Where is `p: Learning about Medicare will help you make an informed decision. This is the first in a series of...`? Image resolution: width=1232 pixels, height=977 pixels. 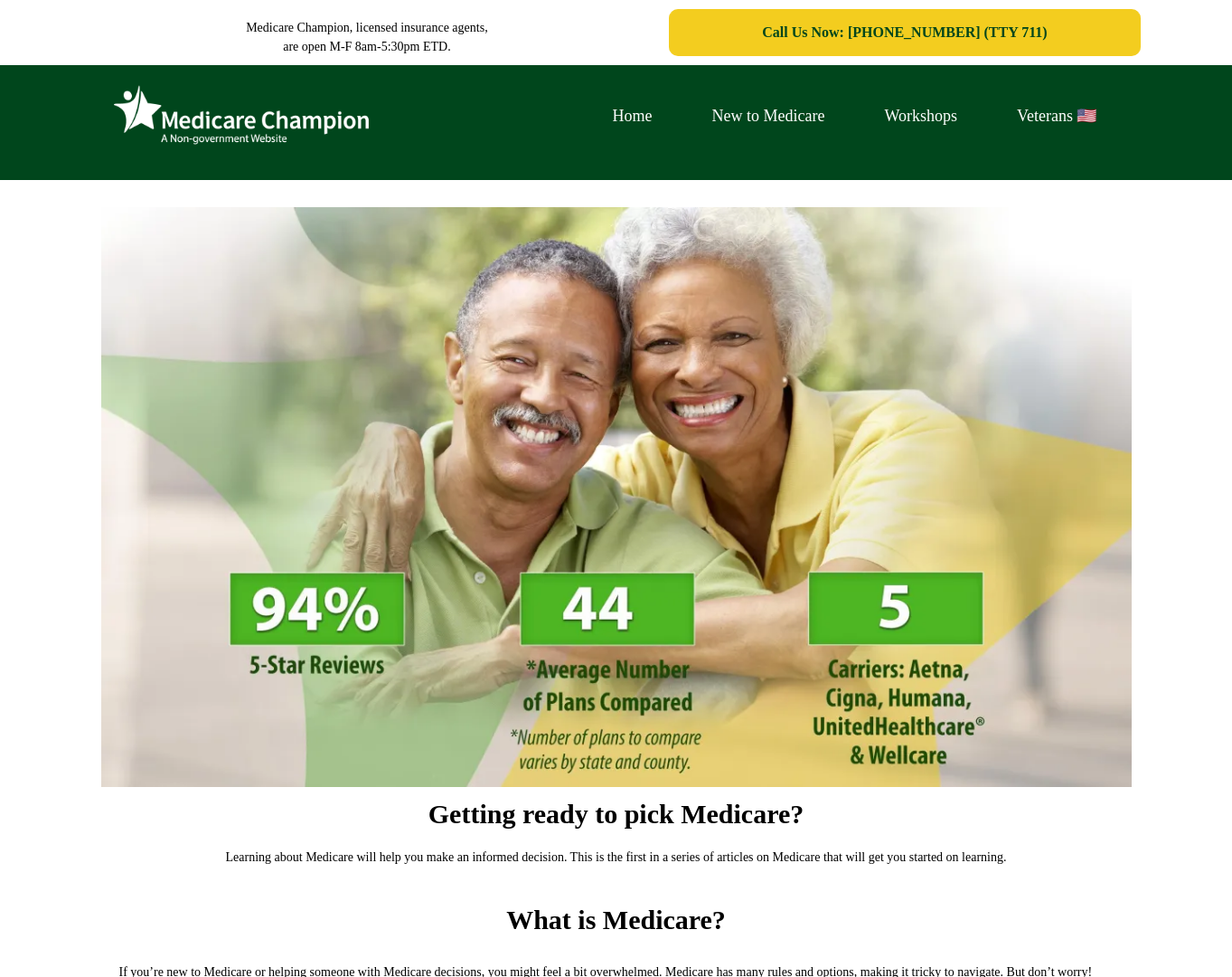 p: Learning about Medicare will help you make an informed decision. This is the first in a series of... is located at coordinates (616, 857).